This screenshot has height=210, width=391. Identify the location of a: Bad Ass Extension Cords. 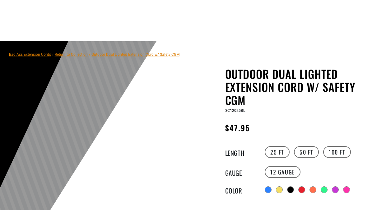
(30, 54).